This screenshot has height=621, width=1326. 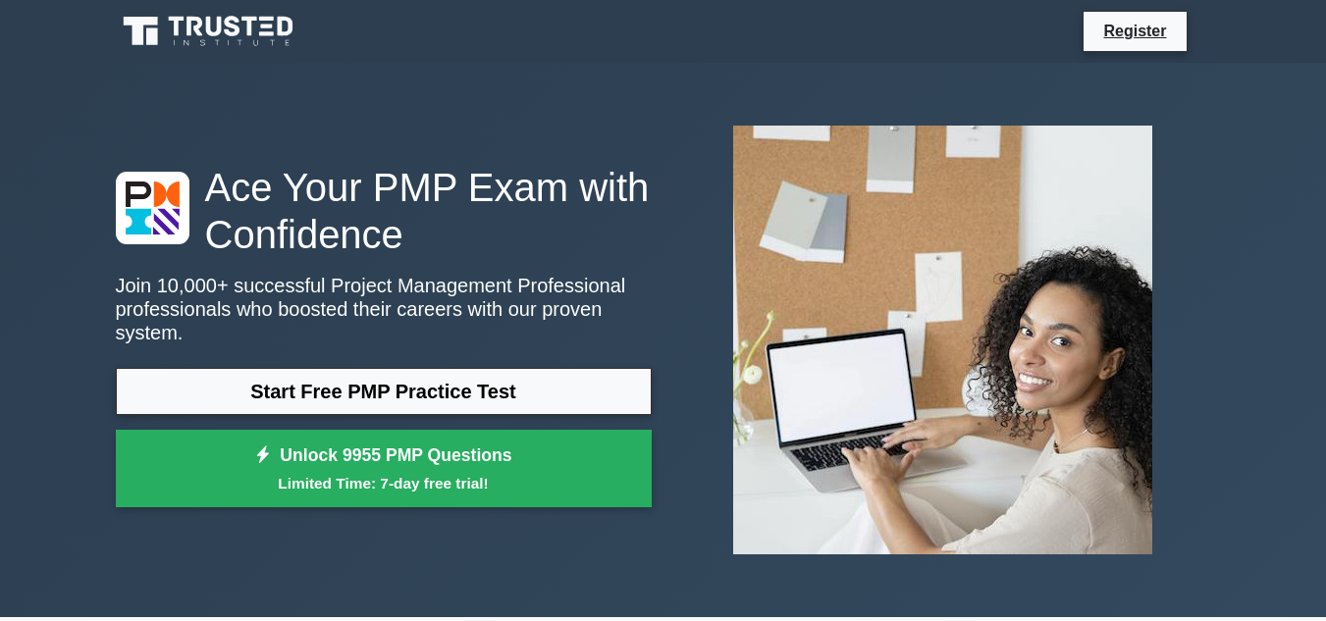 What do you see at coordinates (384, 309) in the screenshot?
I see `p: Join 10,000+ successful Project Management Professional professionals who boosted their careers w...` at bounding box center [384, 309].